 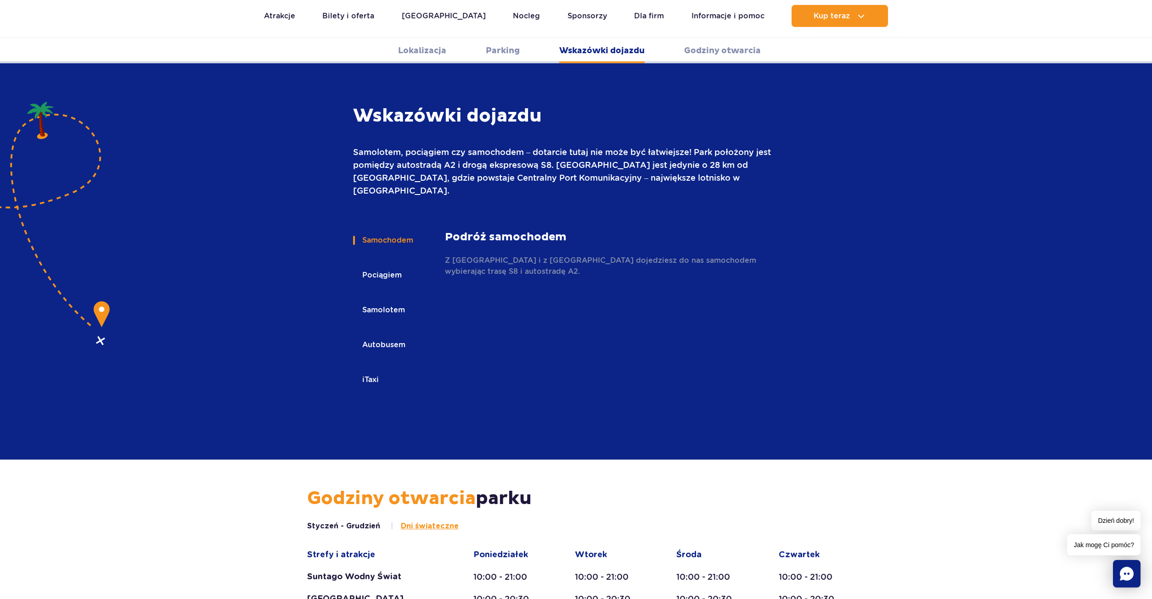 What do you see at coordinates (503, 50) in the screenshot?
I see `a: Parking` at bounding box center [503, 50].